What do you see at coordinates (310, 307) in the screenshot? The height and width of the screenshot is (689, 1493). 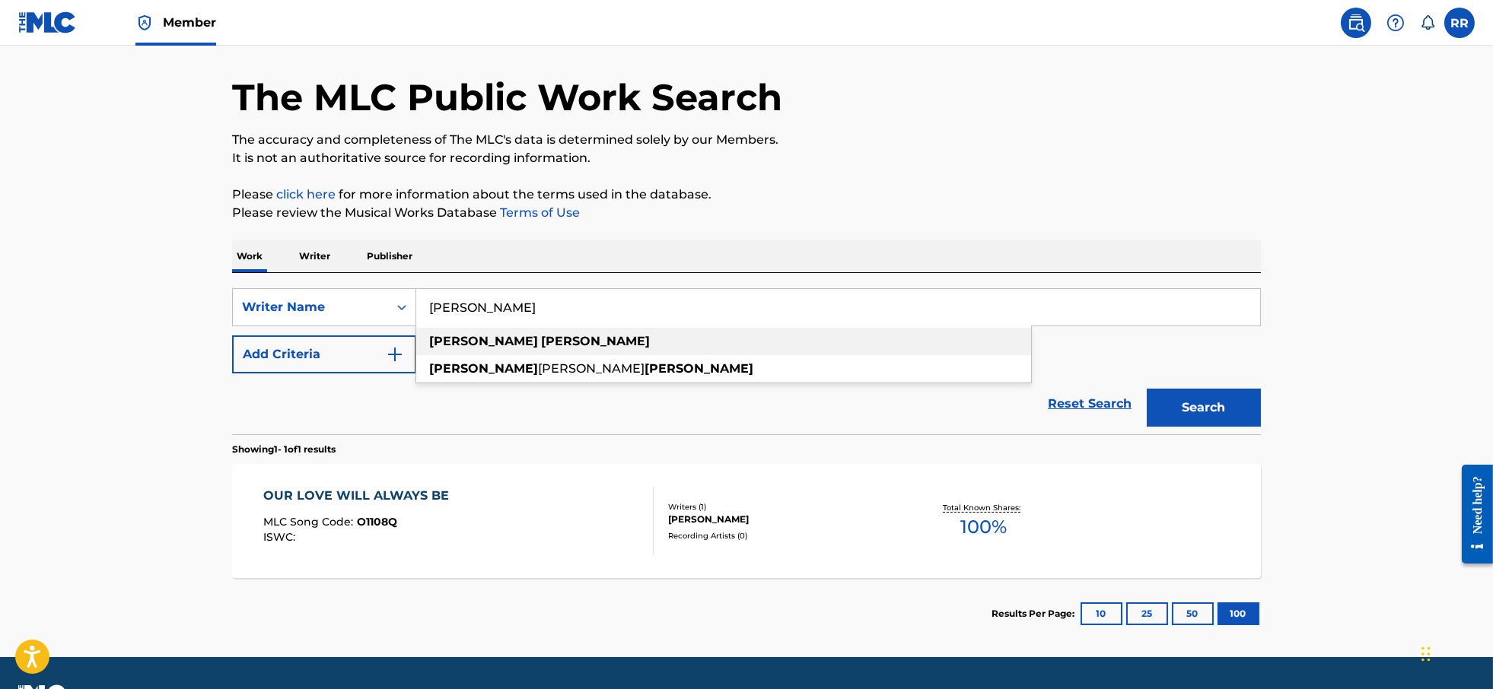 I see `div: Writer Name` at bounding box center [310, 307].